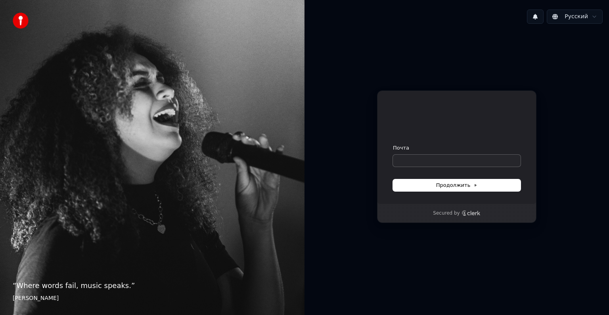  Describe the element at coordinates (152, 285) in the screenshot. I see `p: “ Where words fail, music speaks. ”` at that location.